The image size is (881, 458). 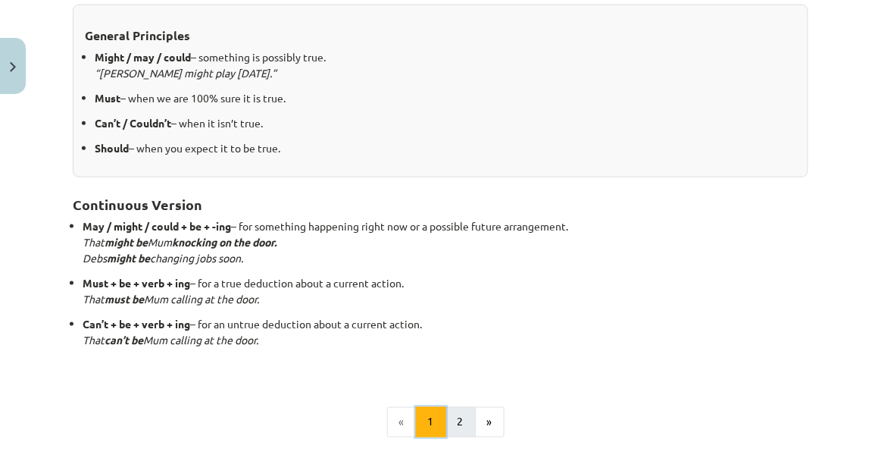 What do you see at coordinates (163, 258) in the screenshot?
I see `em: Debs changing jobs soon.` at bounding box center [163, 258].